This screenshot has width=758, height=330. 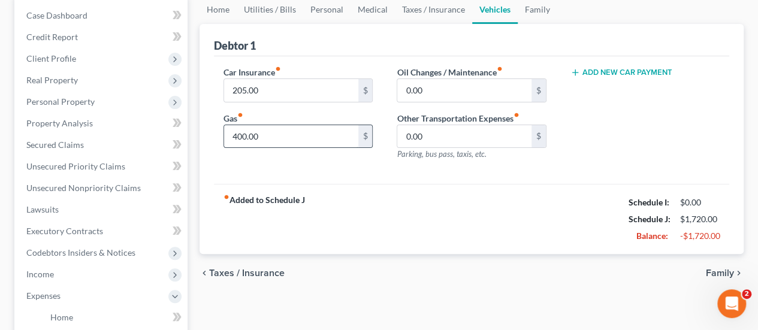 I want to click on span: Credit Report, so click(x=52, y=37).